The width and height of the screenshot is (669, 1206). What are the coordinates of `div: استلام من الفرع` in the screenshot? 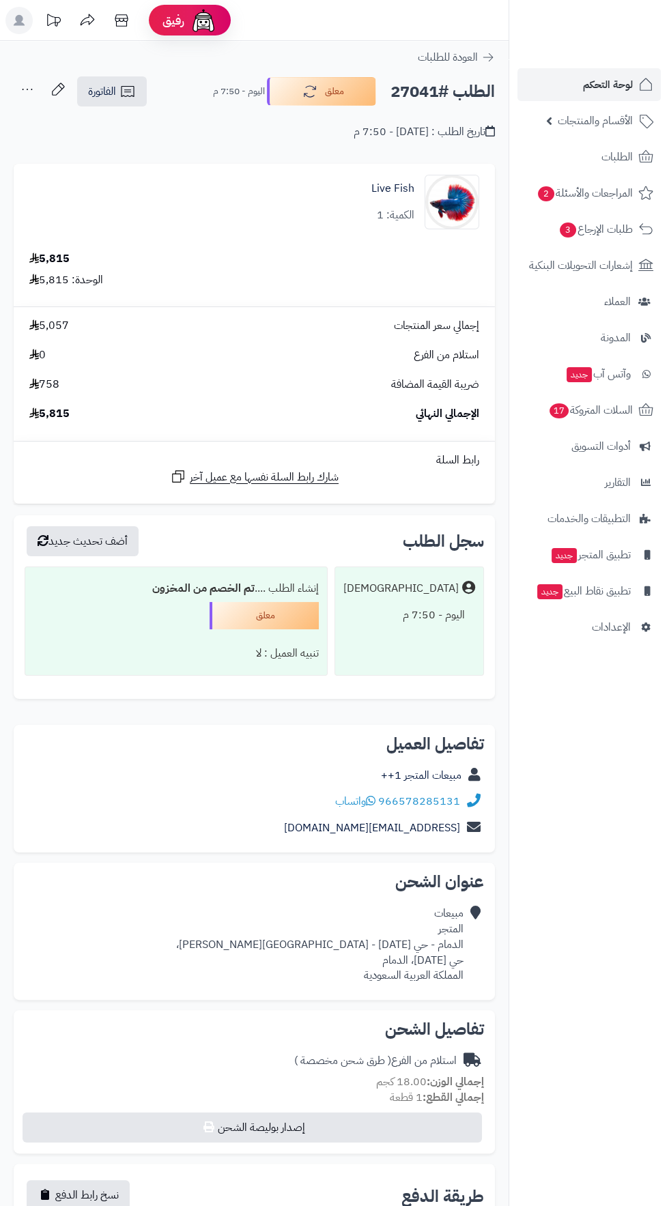 It's located at (375, 1061).